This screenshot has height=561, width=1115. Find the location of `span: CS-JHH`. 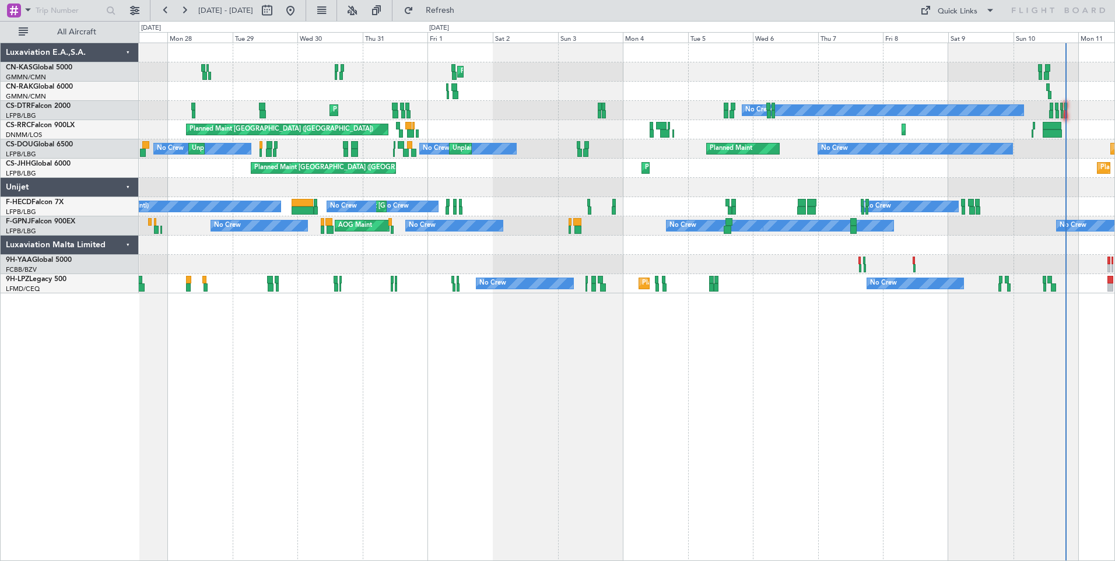

span: CS-JHH is located at coordinates (18, 164).